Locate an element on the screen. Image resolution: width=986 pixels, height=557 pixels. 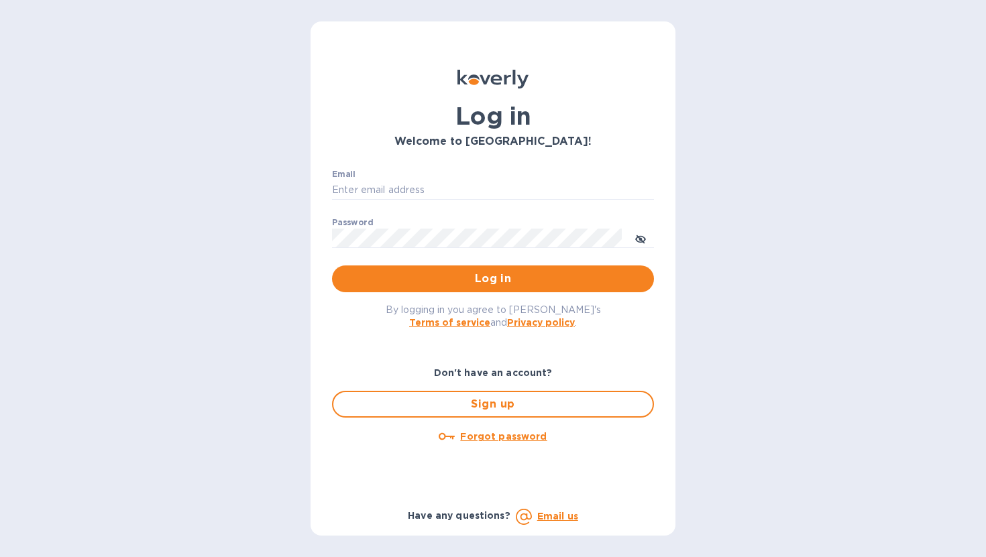
label: Password is located at coordinates (352, 223).